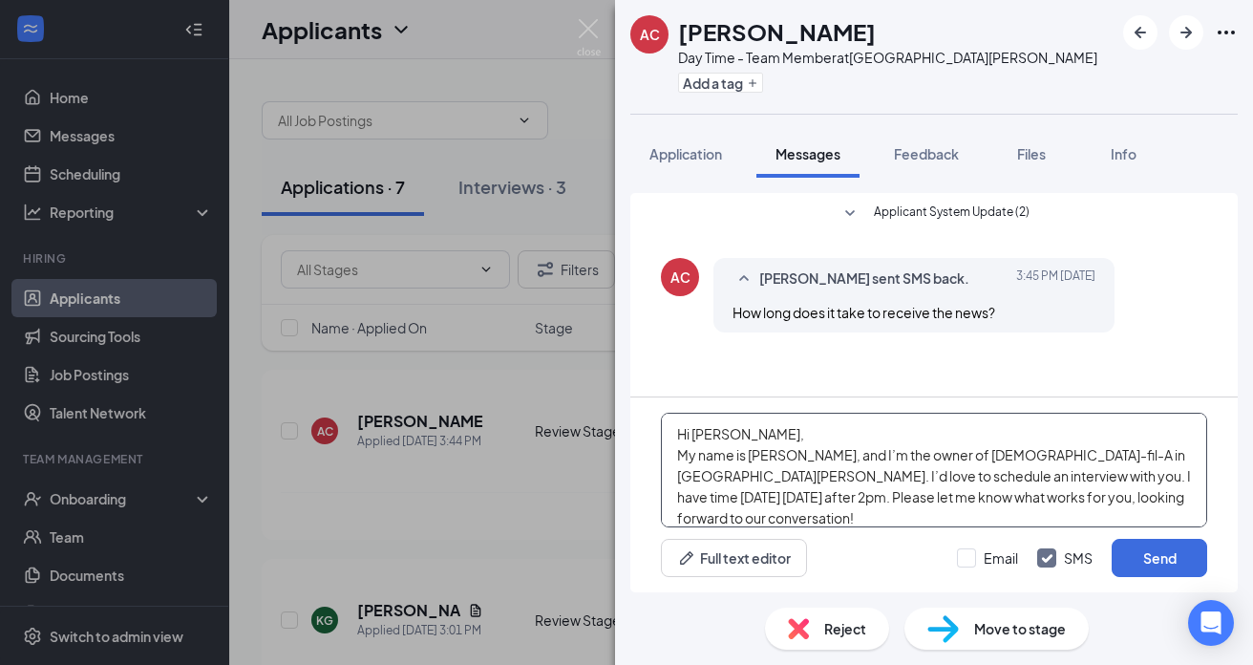  What do you see at coordinates (850, 214) in the screenshot?
I see `svg: SmallChevronDown` at bounding box center [850, 214].